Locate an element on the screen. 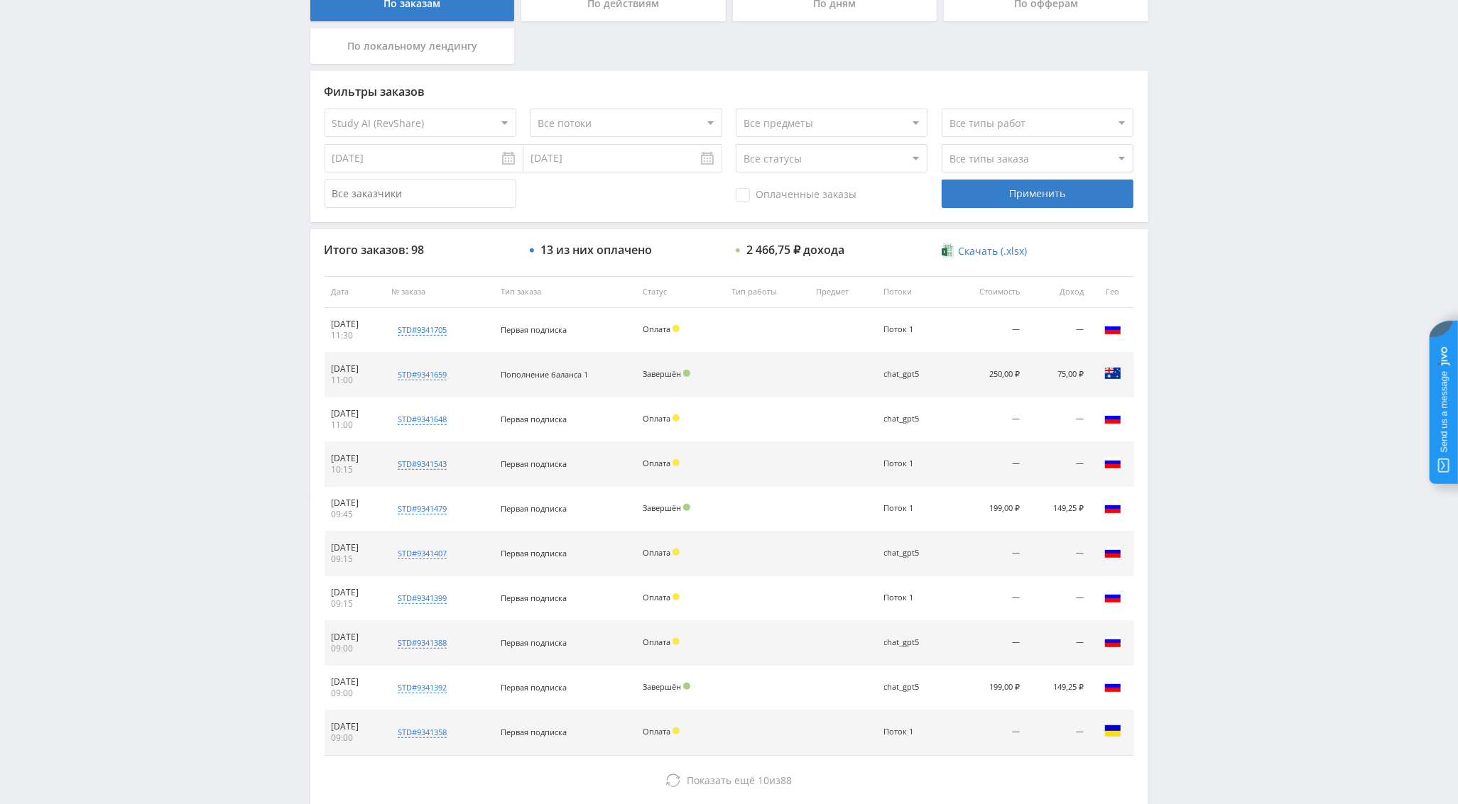  th: Гео is located at coordinates (1113, 292).